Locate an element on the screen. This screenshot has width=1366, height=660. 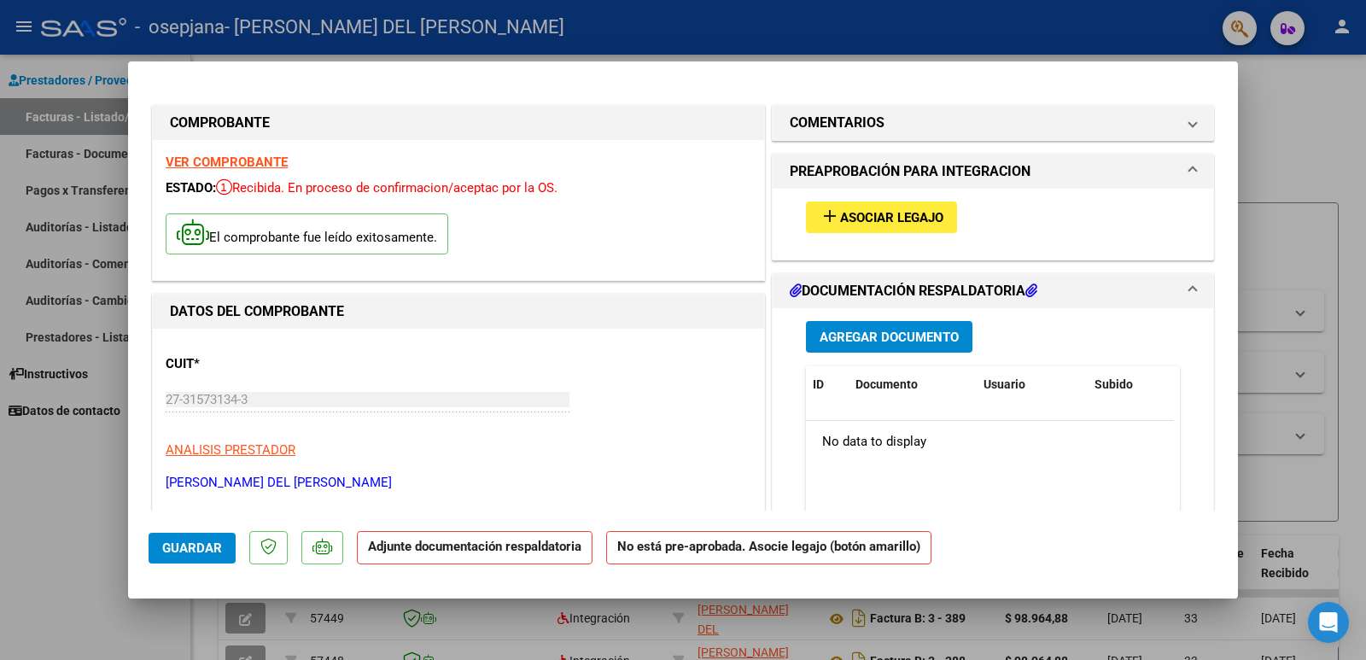
h1: COMENTARIOS is located at coordinates (837, 123).